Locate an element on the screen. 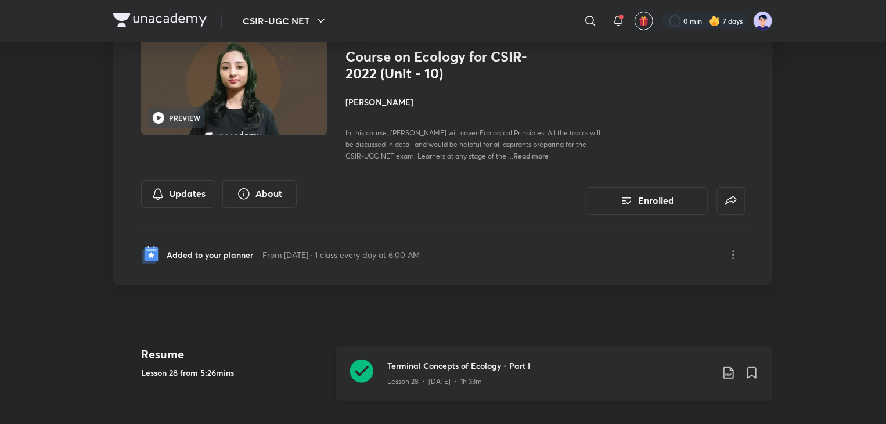 This screenshot has height=424, width=886. h5: Lesson 28 from 5:26mins is located at coordinates (234, 372).